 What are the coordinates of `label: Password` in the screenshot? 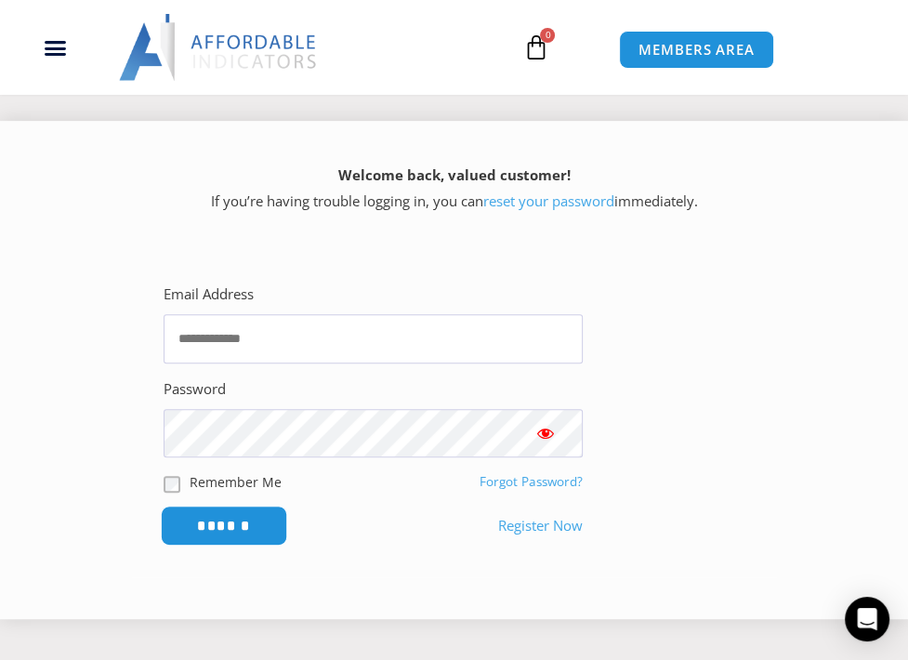 It's located at (194, 390).